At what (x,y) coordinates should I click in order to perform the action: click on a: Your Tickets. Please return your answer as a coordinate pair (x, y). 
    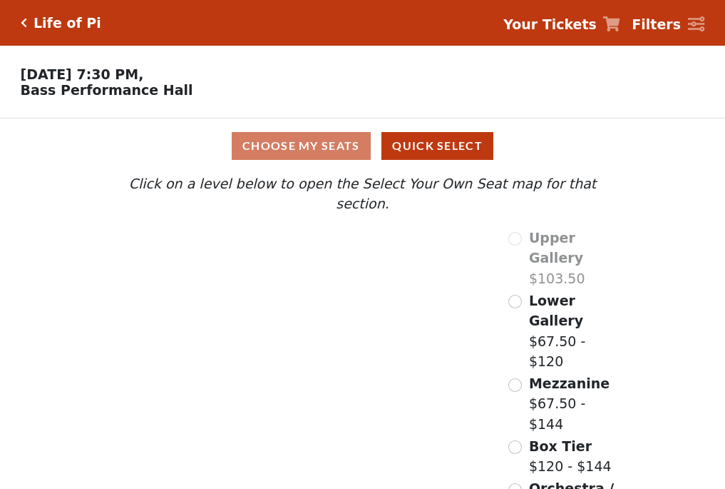
    Looking at the image, I should click on (562, 24).